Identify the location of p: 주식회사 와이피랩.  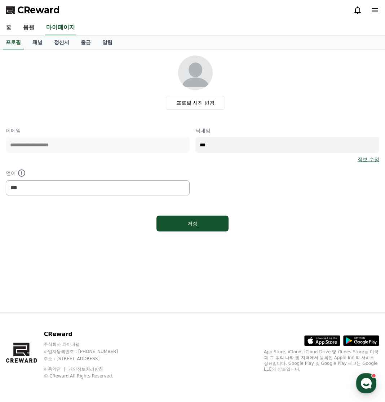
(88, 345).